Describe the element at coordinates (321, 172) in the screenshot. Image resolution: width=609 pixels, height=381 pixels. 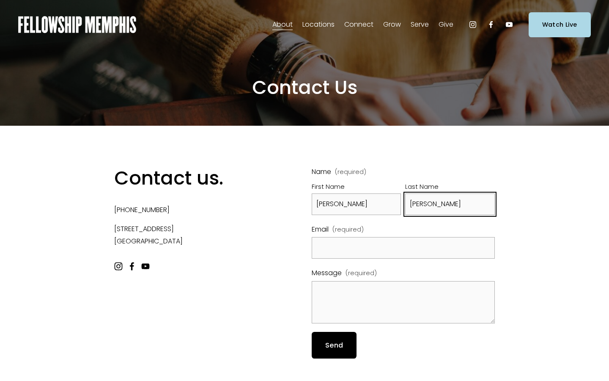
I see `span: Name` at that location.